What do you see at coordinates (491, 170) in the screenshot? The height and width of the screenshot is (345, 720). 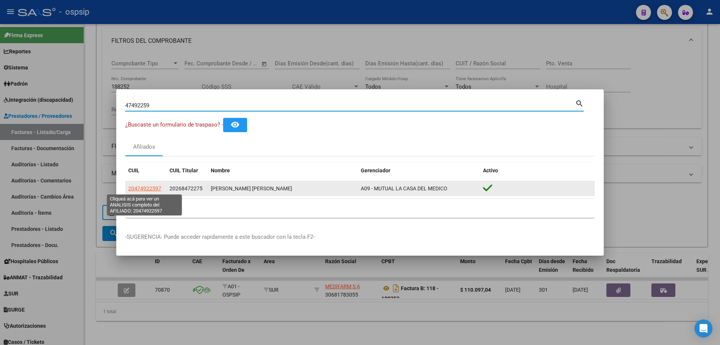 I see `span: Activo` at bounding box center [491, 170].